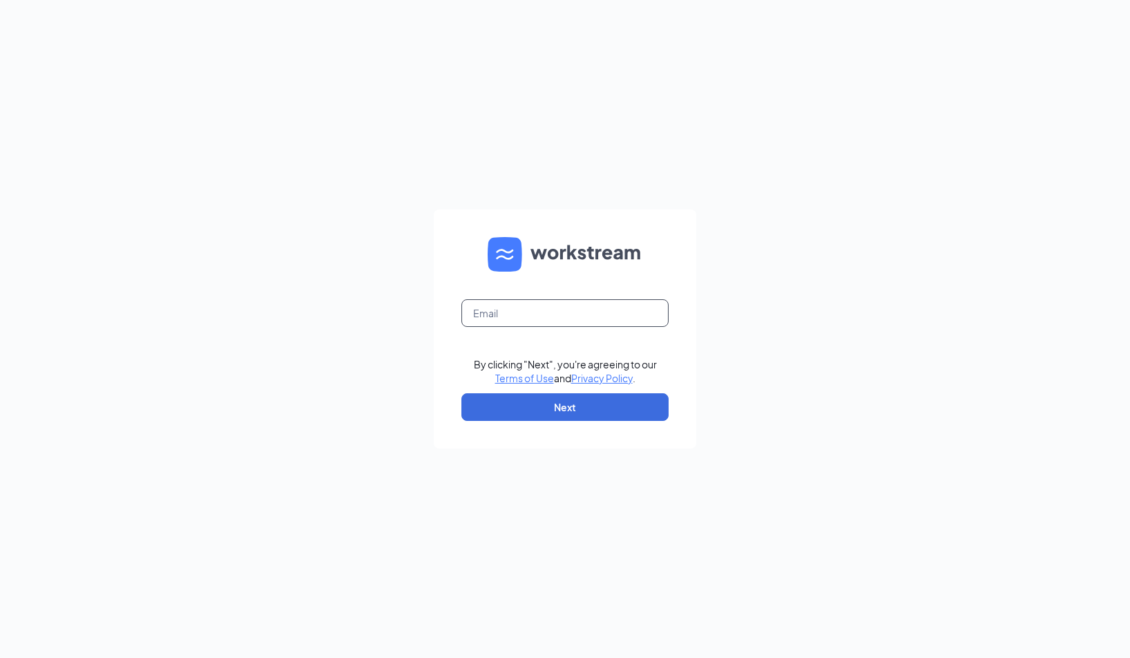  Describe the element at coordinates (602, 378) in the screenshot. I see `a: Privacy Policy` at that location.